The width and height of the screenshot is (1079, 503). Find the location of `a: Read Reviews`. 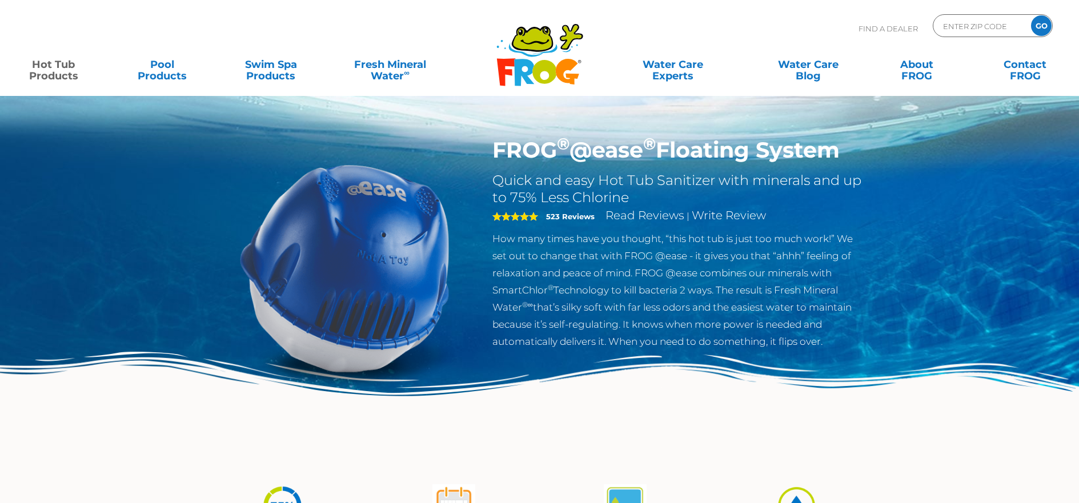

a: Read Reviews is located at coordinates (645, 215).